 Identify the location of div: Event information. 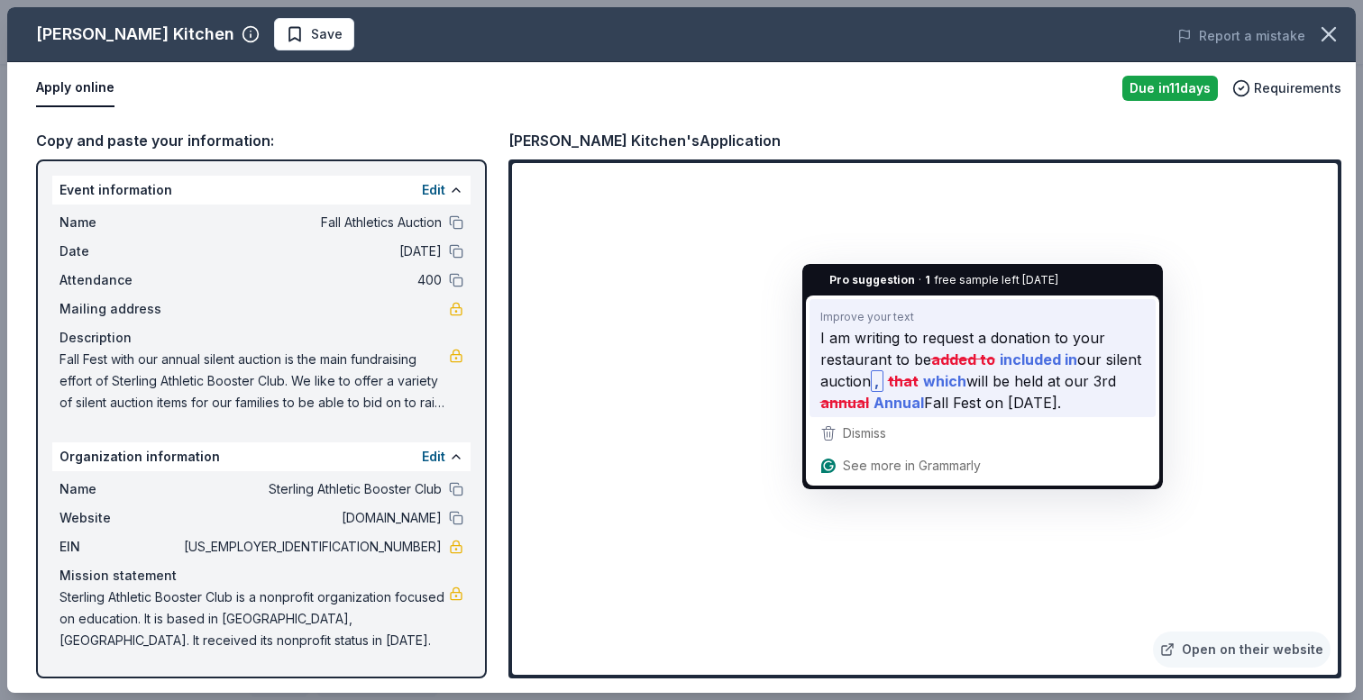
(261, 190).